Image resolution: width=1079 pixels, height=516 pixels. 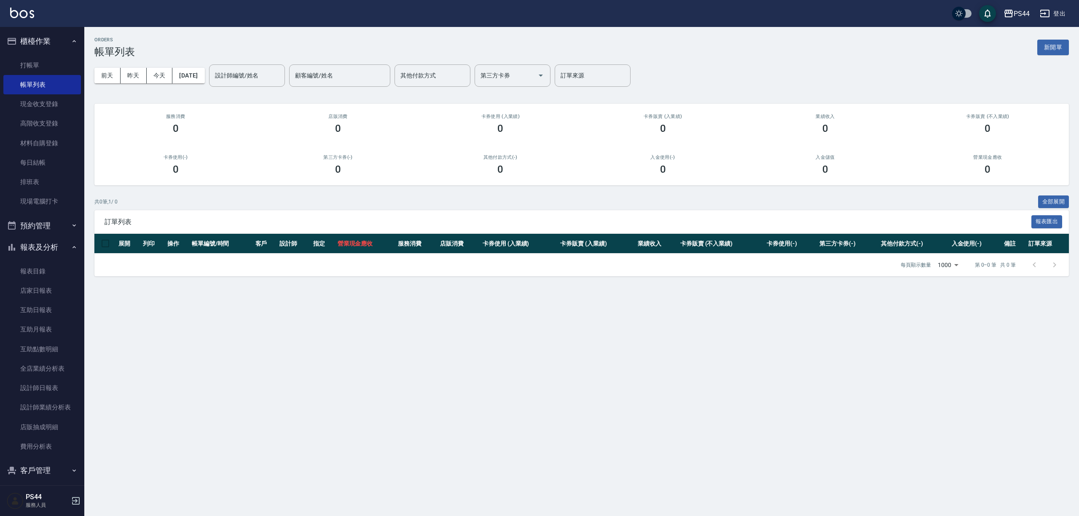 I want to click on button: 前天, so click(x=107, y=75).